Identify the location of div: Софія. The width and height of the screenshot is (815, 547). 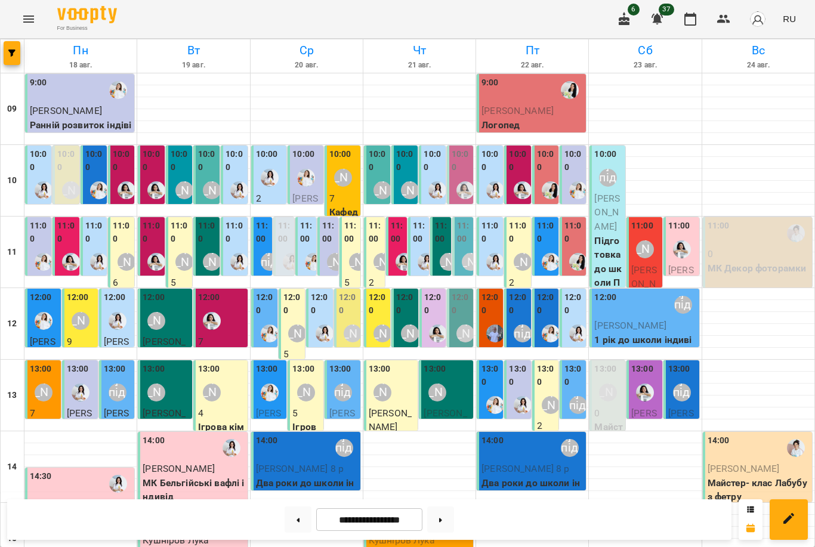
(44, 393).